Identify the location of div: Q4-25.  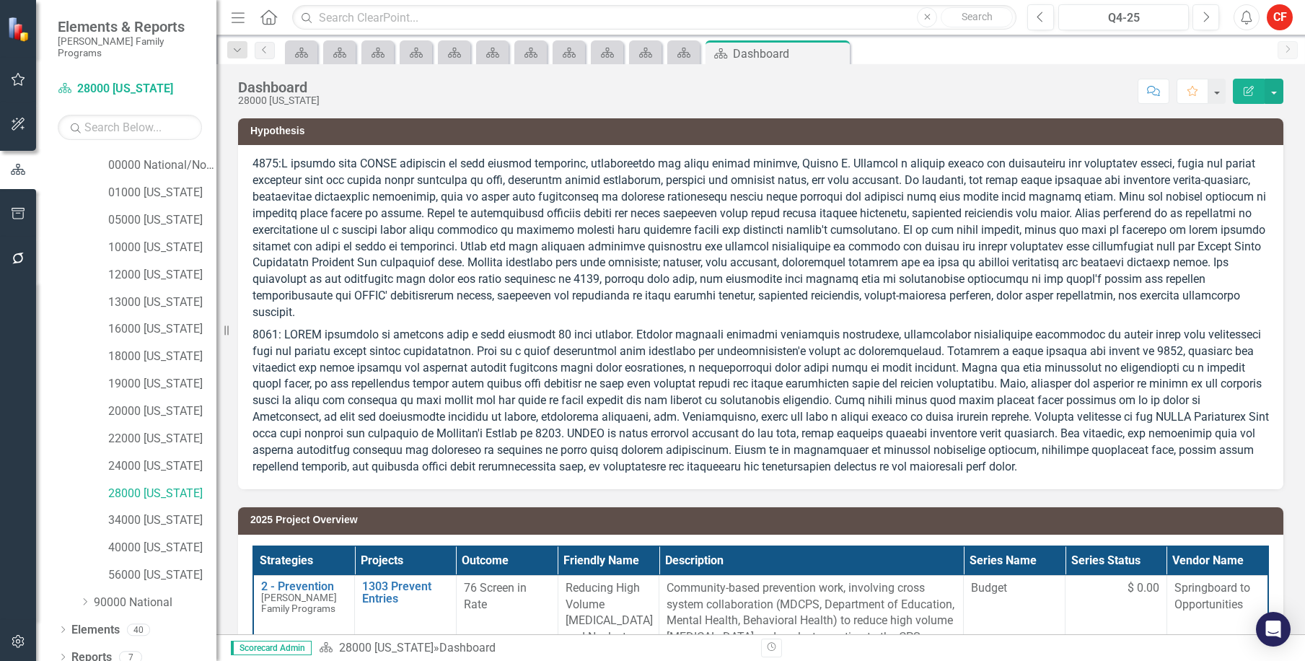
(1123, 18).